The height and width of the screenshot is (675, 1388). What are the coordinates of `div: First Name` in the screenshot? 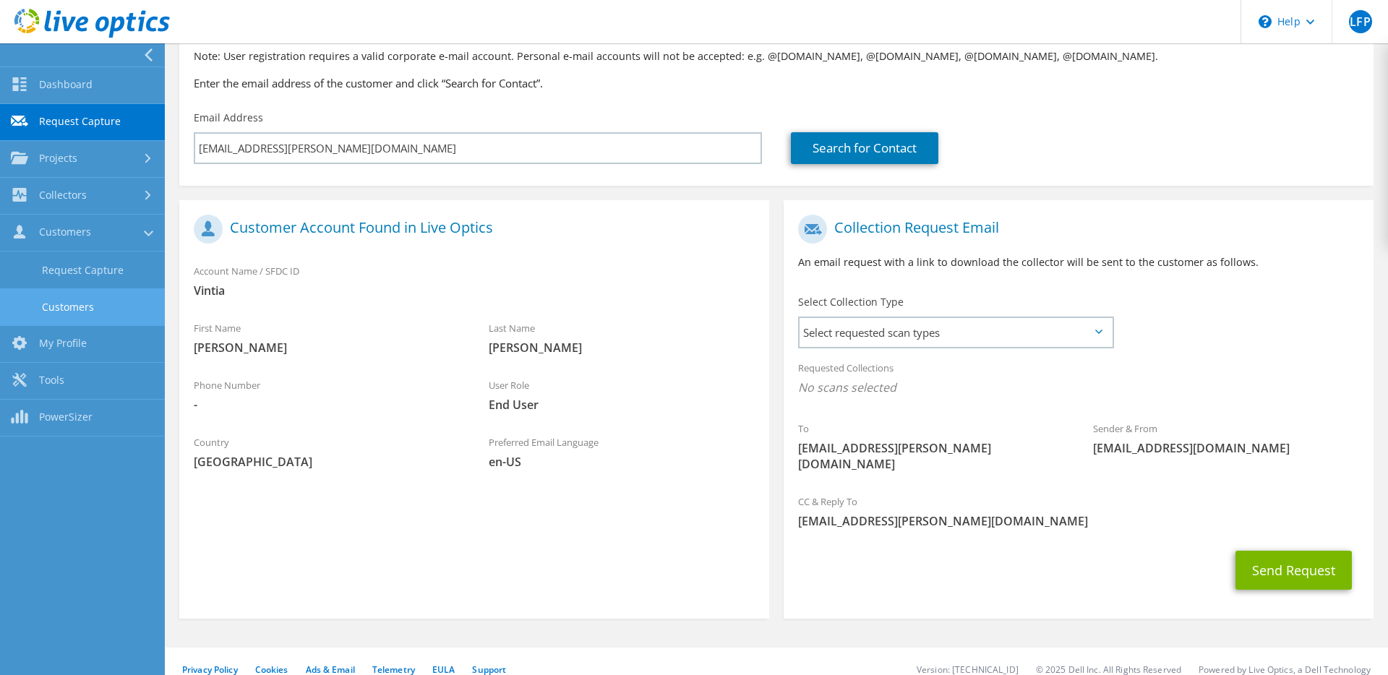 It's located at (327, 338).